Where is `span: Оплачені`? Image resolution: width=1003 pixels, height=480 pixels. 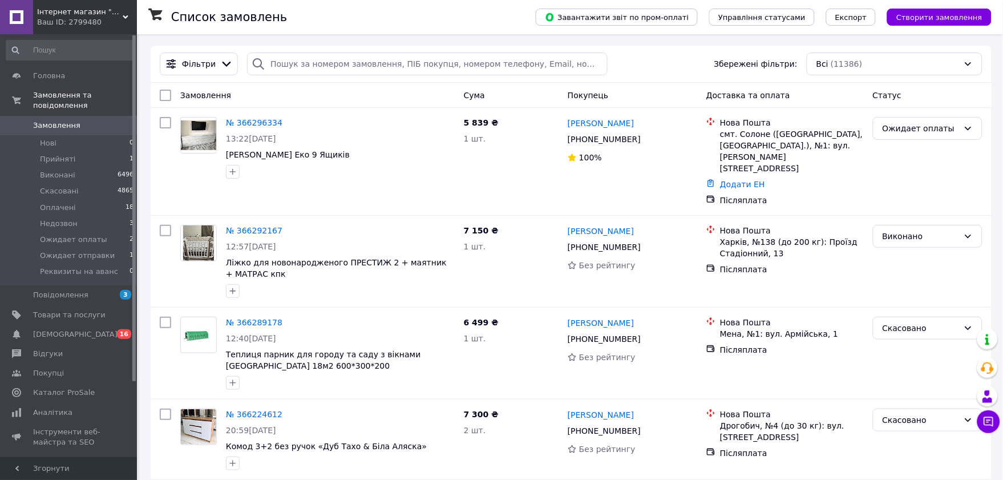
span: Оплачені is located at coordinates (58, 208).